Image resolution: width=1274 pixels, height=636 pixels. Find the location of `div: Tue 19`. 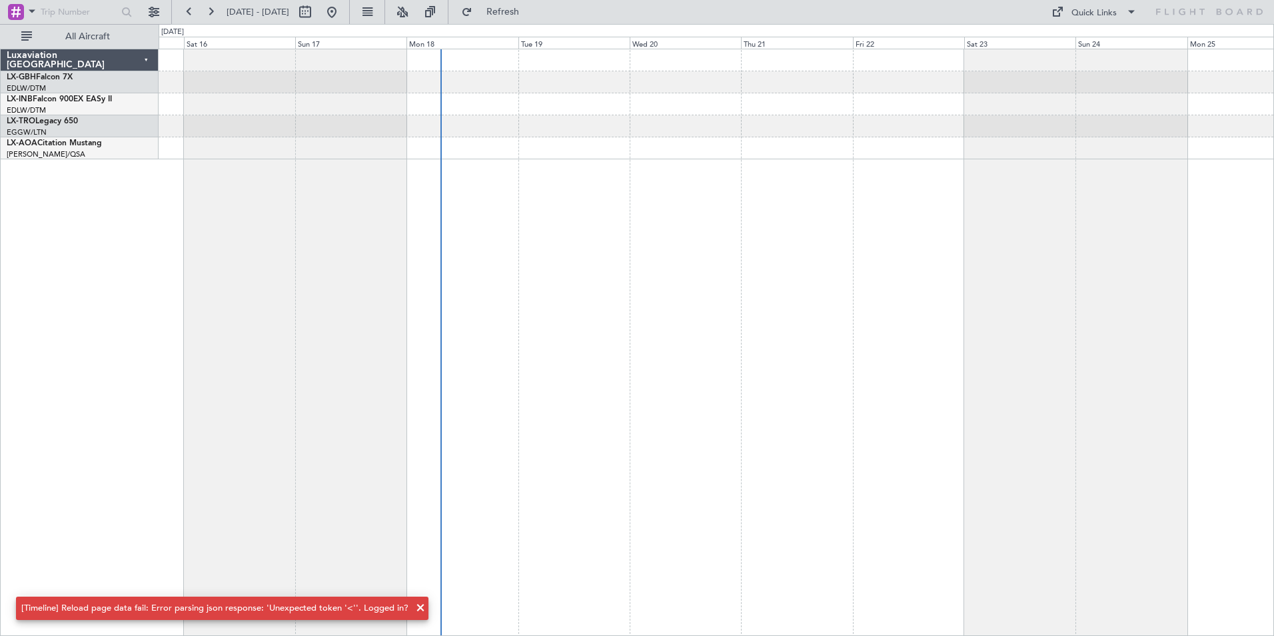

div: Tue 19 is located at coordinates (574, 43).